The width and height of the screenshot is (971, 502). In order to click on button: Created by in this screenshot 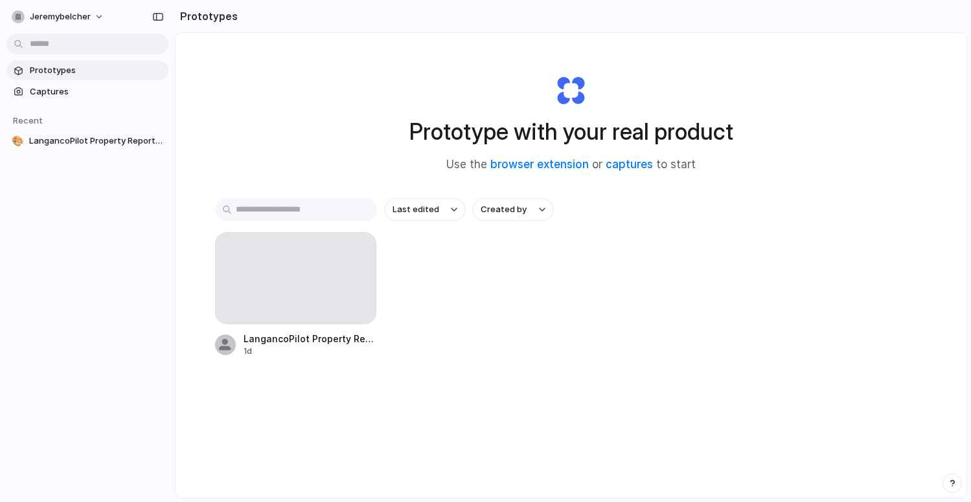, I will do `click(513, 210)`.